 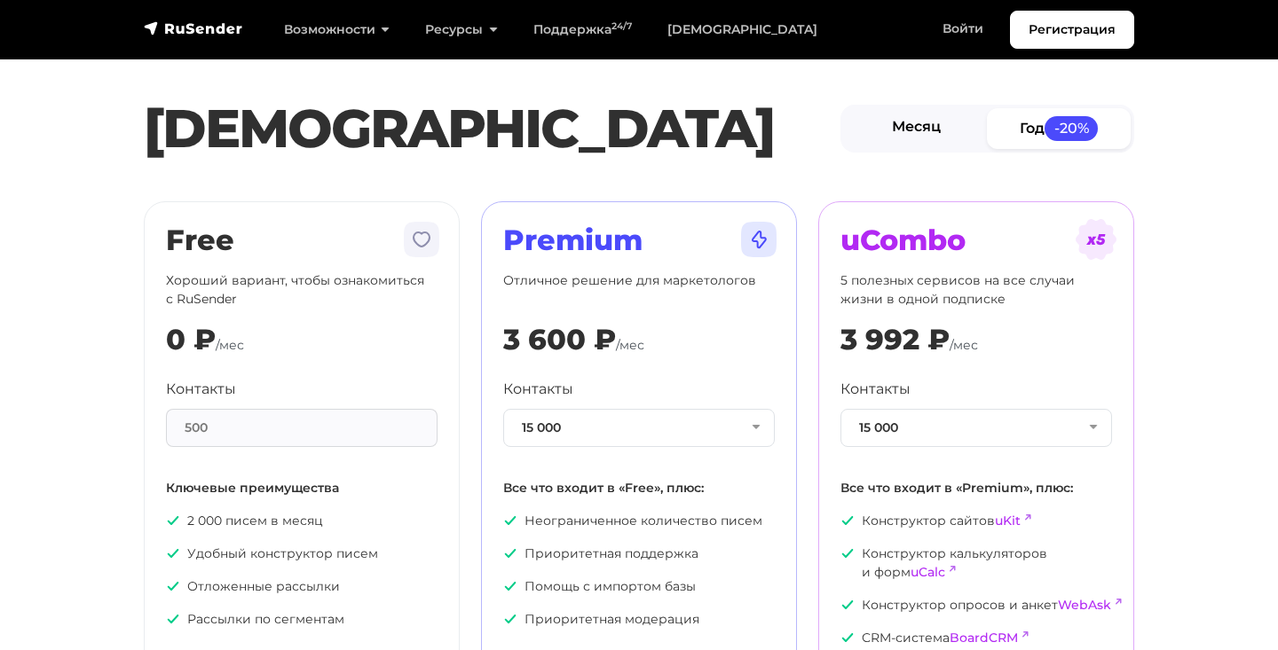 What do you see at coordinates (963, 28) in the screenshot?
I see `a: Войти` at bounding box center [963, 28].